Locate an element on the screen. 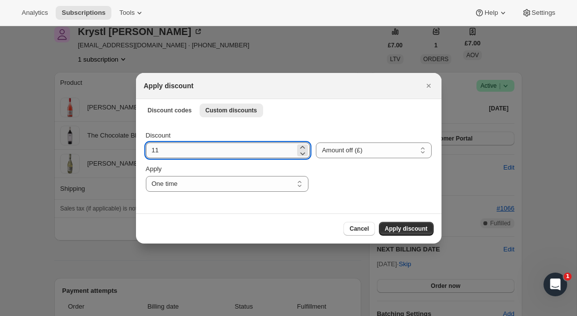  button: Subscriptions is located at coordinates (83, 13).